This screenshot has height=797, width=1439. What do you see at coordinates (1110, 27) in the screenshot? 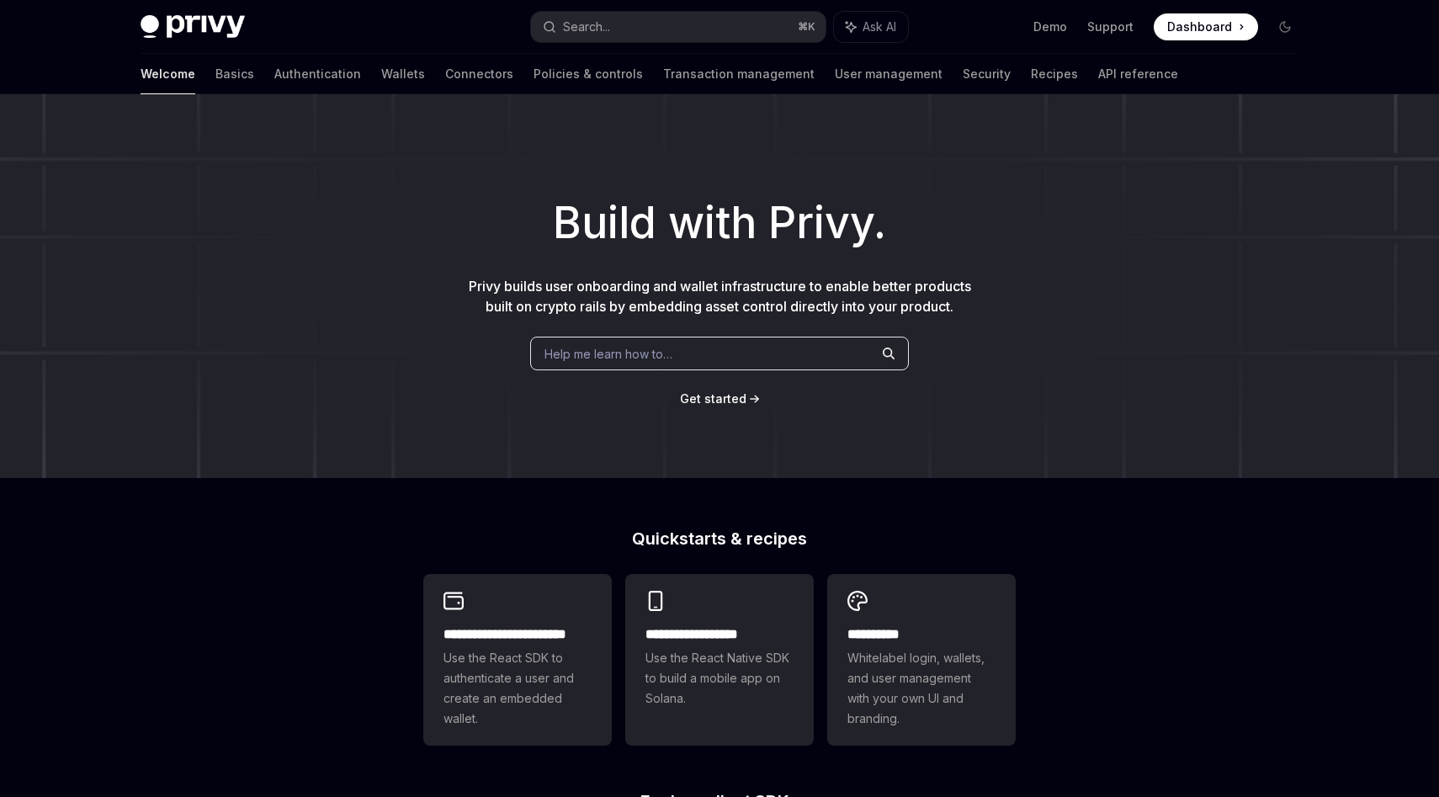
I see `a: Support` at bounding box center [1110, 27].